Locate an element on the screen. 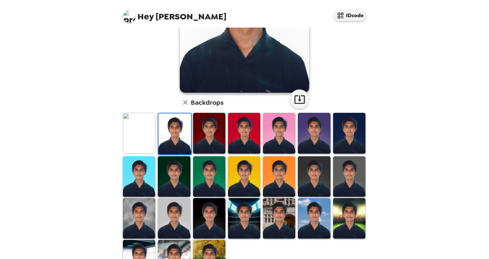 Image resolution: width=489 pixels, height=259 pixels. span: Hey is located at coordinates (146, 17).